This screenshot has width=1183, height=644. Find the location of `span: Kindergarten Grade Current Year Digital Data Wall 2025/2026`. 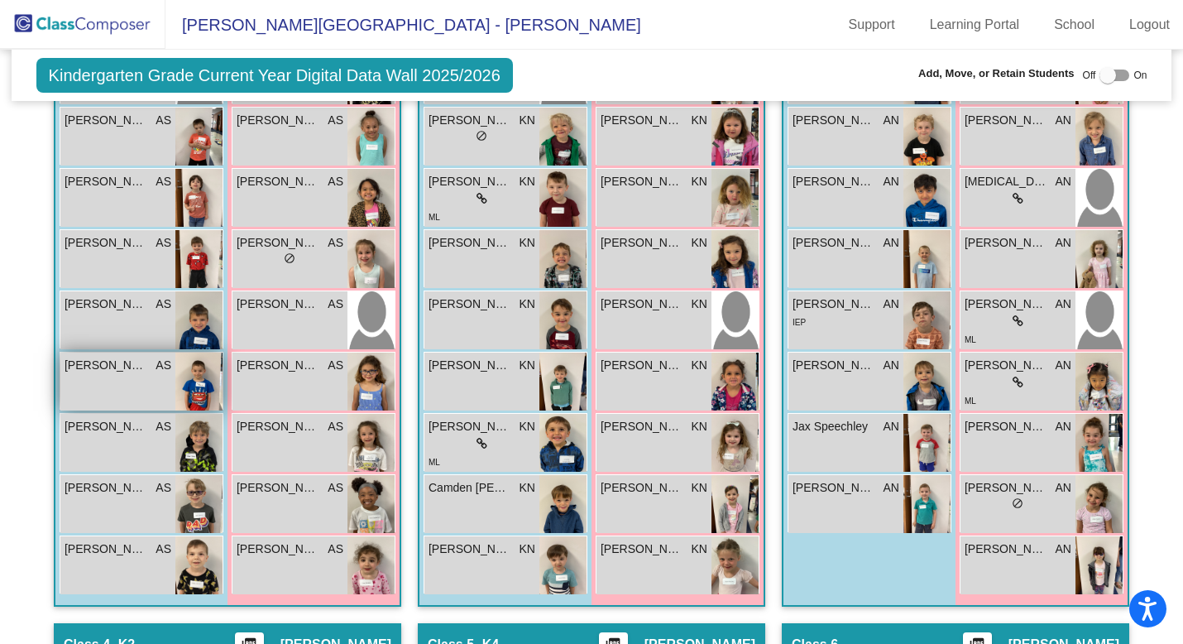

span: Kindergarten Grade Current Year Digital Data Wall 2025/2026 is located at coordinates (275, 75).